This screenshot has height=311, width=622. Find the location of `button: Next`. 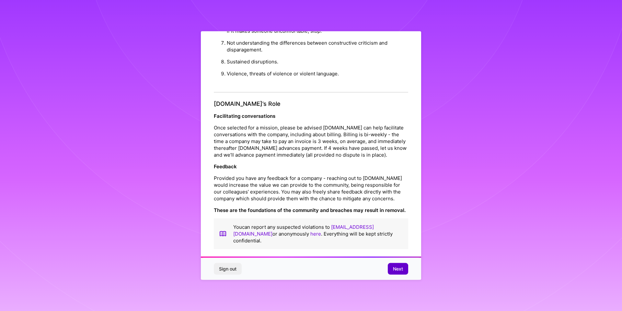

button: Next is located at coordinates (398, 269).